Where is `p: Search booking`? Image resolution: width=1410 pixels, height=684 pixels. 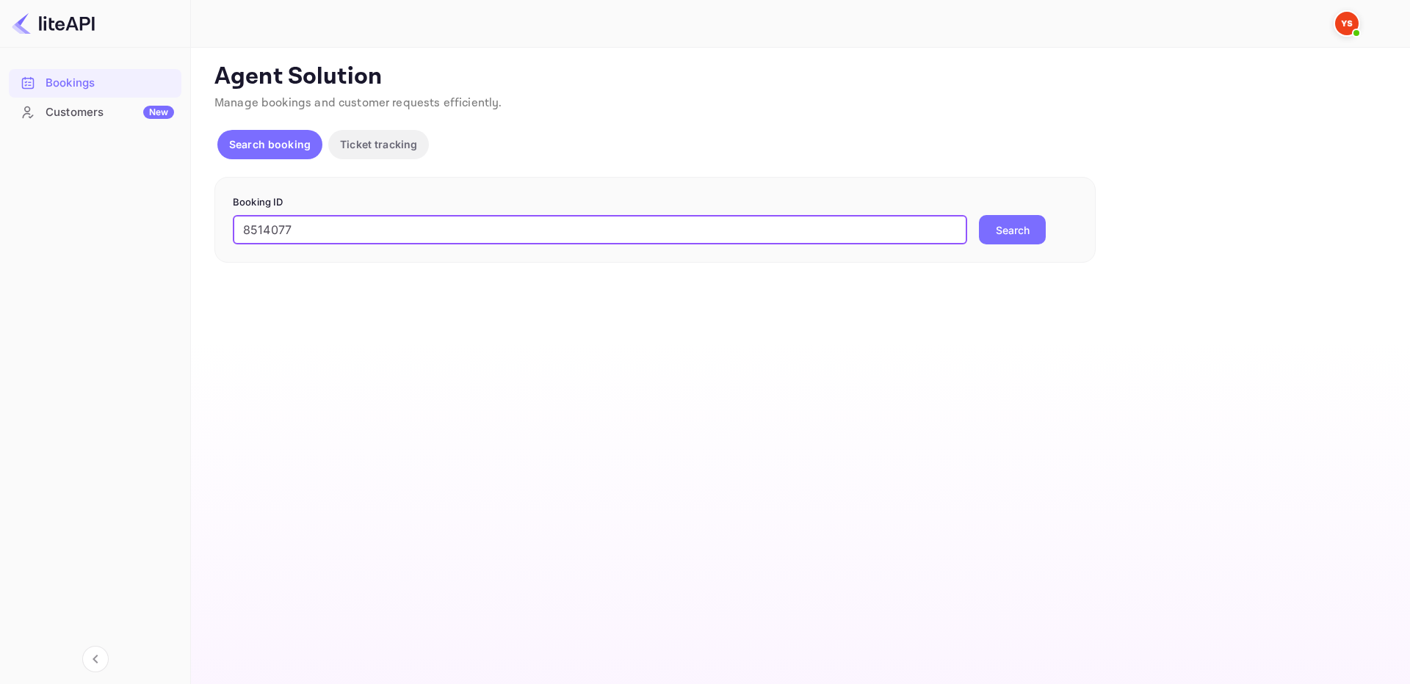
p: Search booking is located at coordinates (269, 144).